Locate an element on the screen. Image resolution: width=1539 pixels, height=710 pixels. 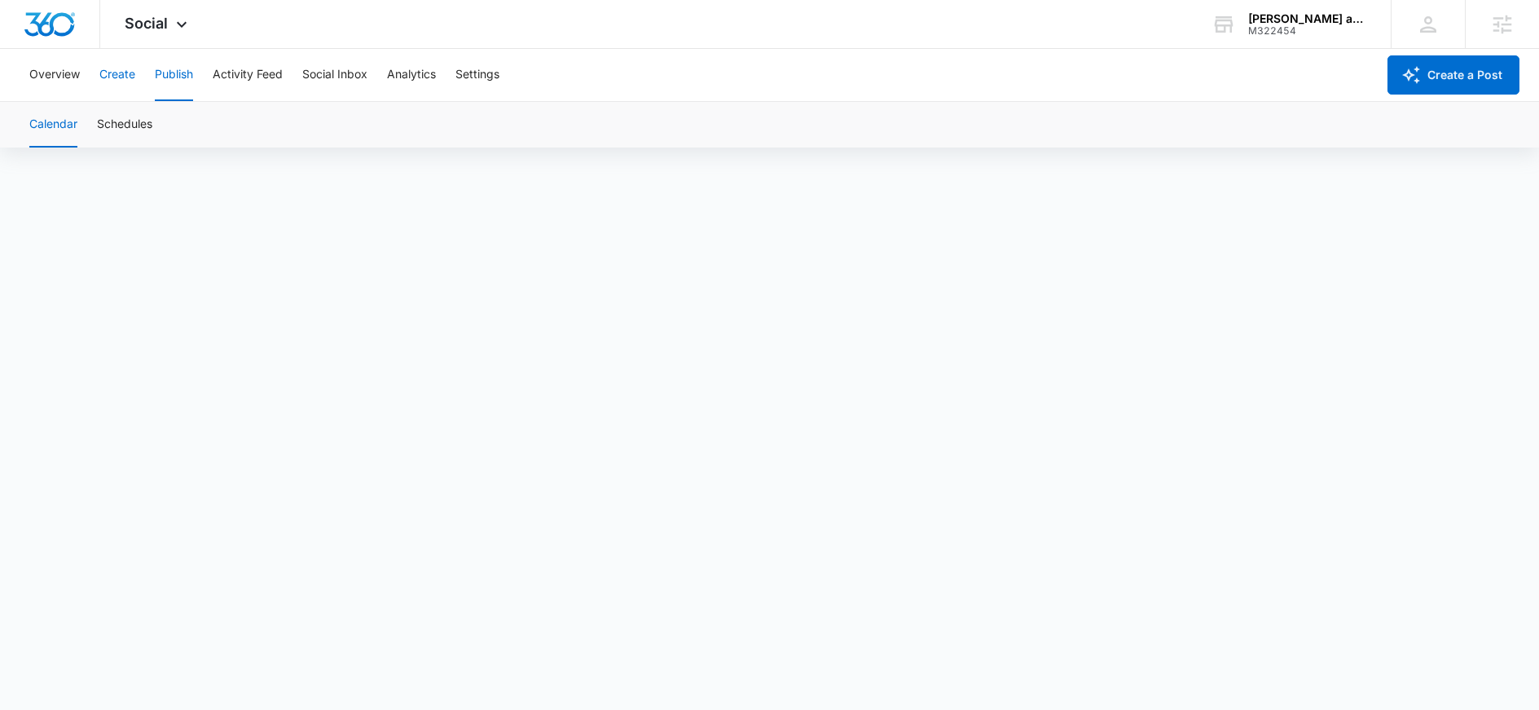
button: Analytics is located at coordinates (411, 75).